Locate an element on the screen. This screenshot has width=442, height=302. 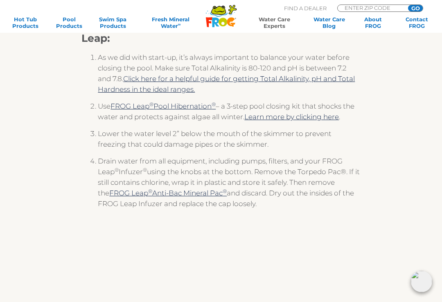
li: Use – a 3-step pool closing kit that shocks the water and protects against algae all winter. . is located at coordinates (229, 114).